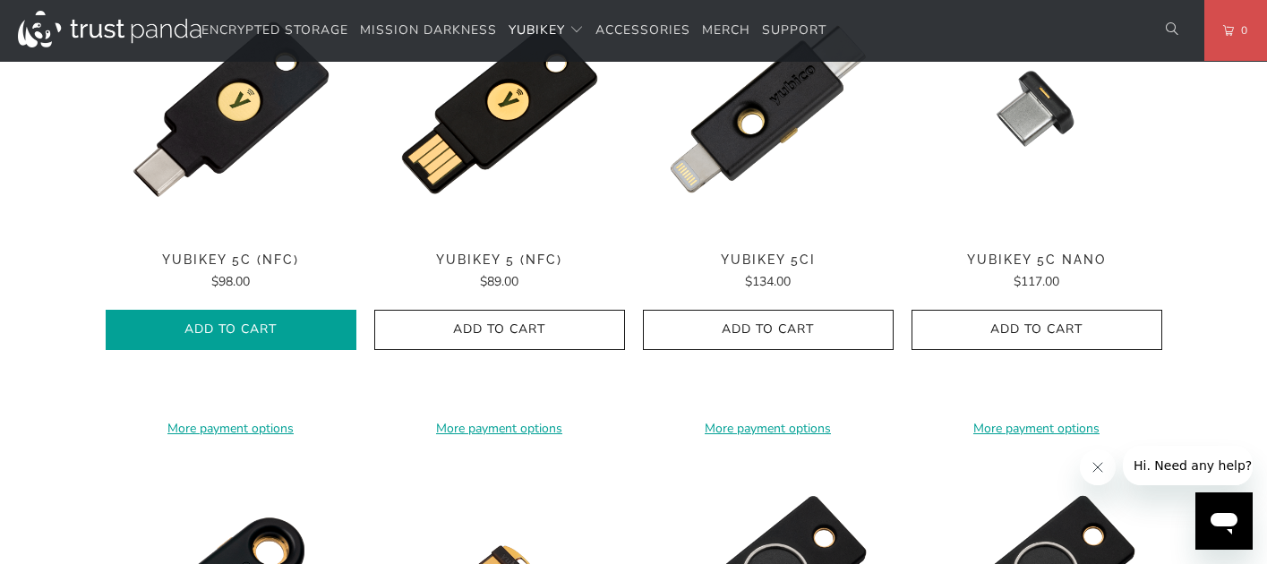 The height and width of the screenshot is (564, 1267). Describe the element at coordinates (795, 30) in the screenshot. I see `span: Support` at that location.